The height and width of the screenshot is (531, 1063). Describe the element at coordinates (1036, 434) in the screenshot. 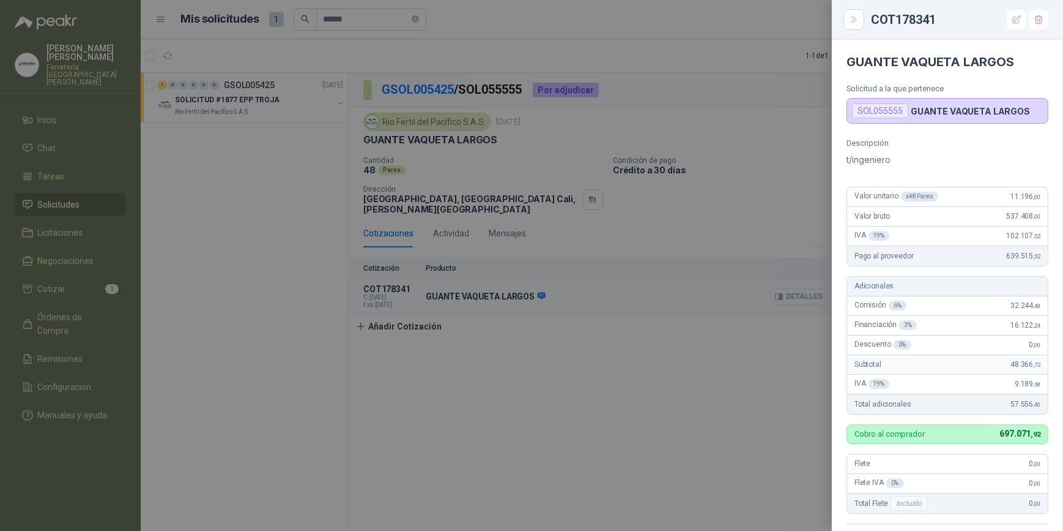

I see `span: ,92` at that location.